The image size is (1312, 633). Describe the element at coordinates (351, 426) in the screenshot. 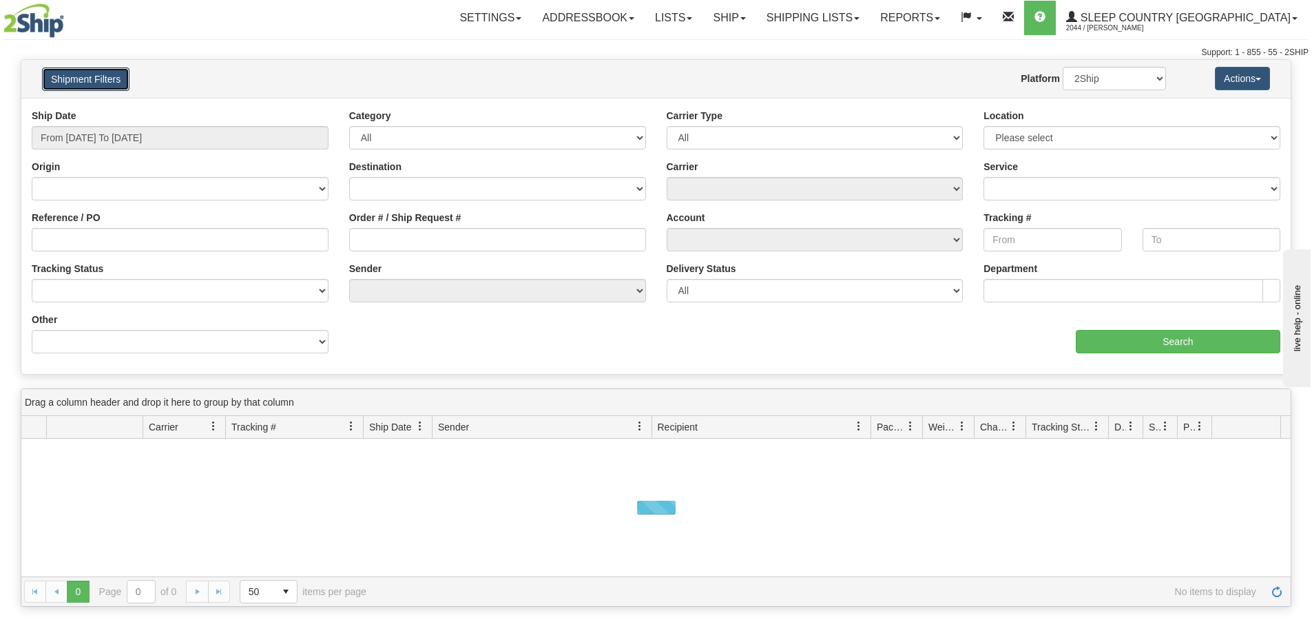

I see `a: Tracking # filter column settings` at that location.